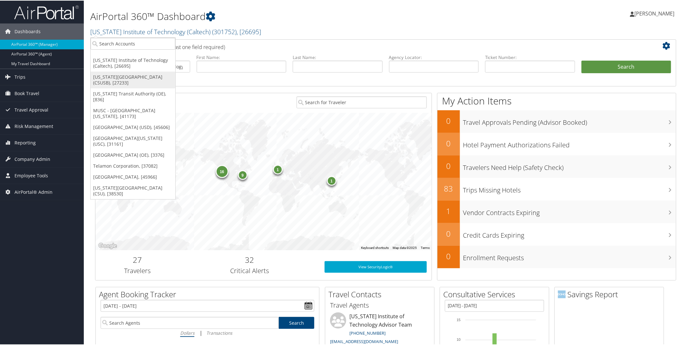 Image resolution: width=685 pixels, height=345 pixels. Describe the element at coordinates (557, 143) in the screenshot. I see `a: 0Hotel Payment Authorizations Failed` at that location.